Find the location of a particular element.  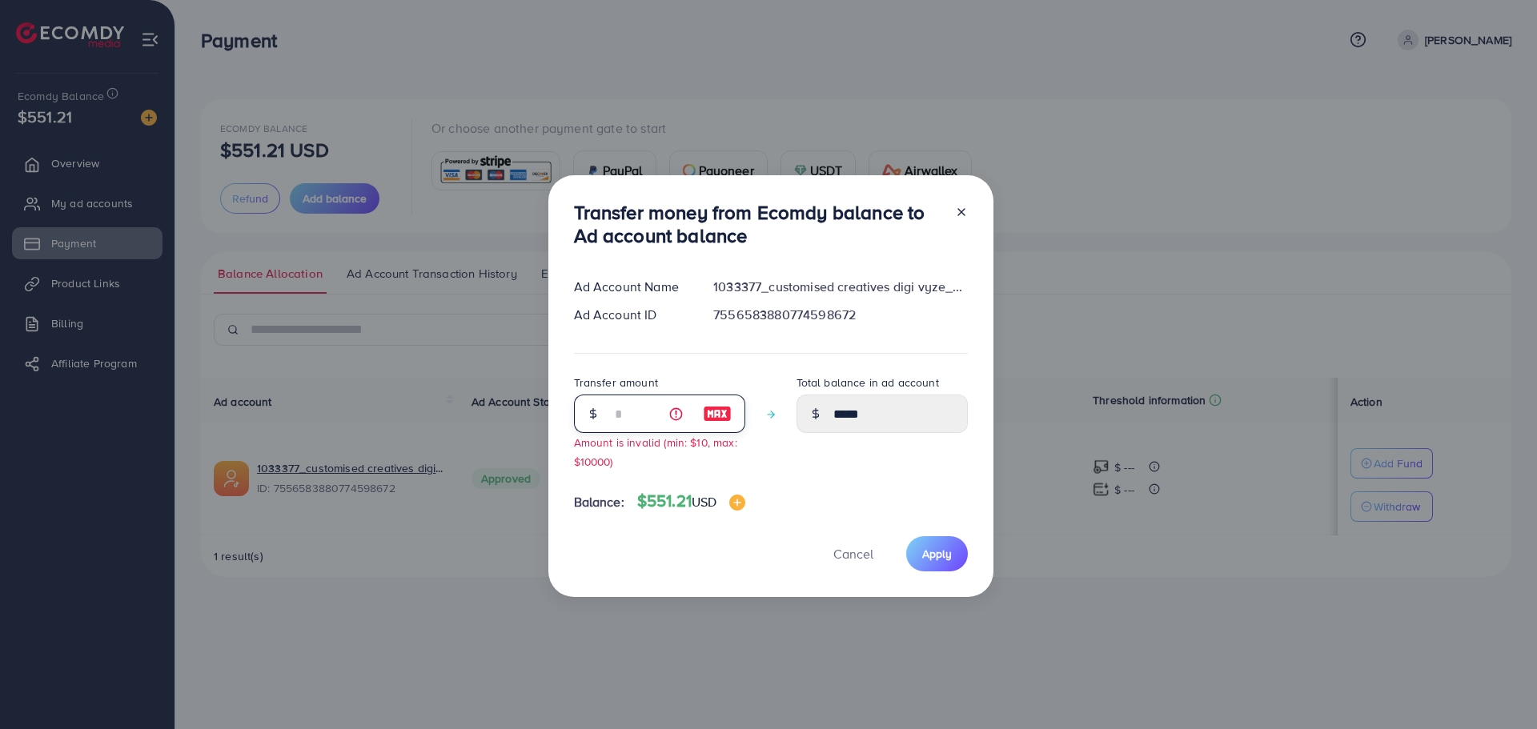

div: Ad Account Name is located at coordinates (631, 287).